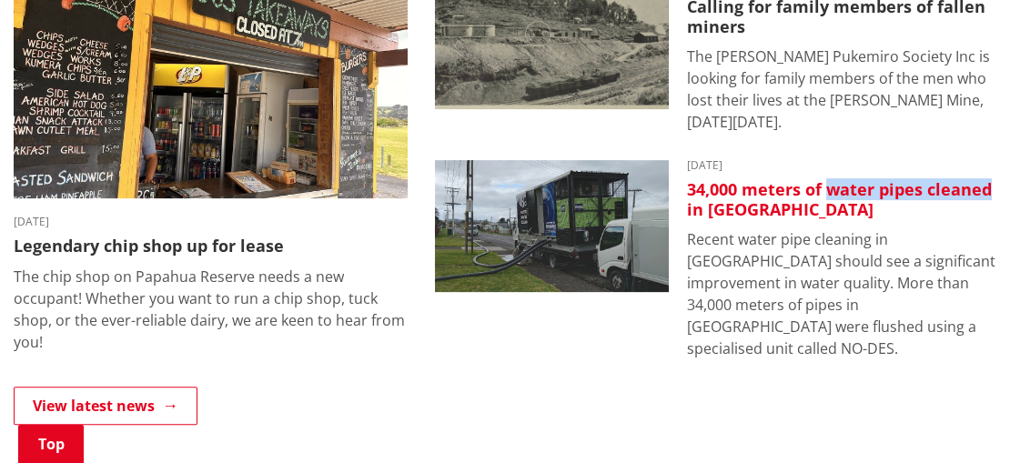  What do you see at coordinates (106, 406) in the screenshot?
I see `a: View latest news` at bounding box center [106, 406].